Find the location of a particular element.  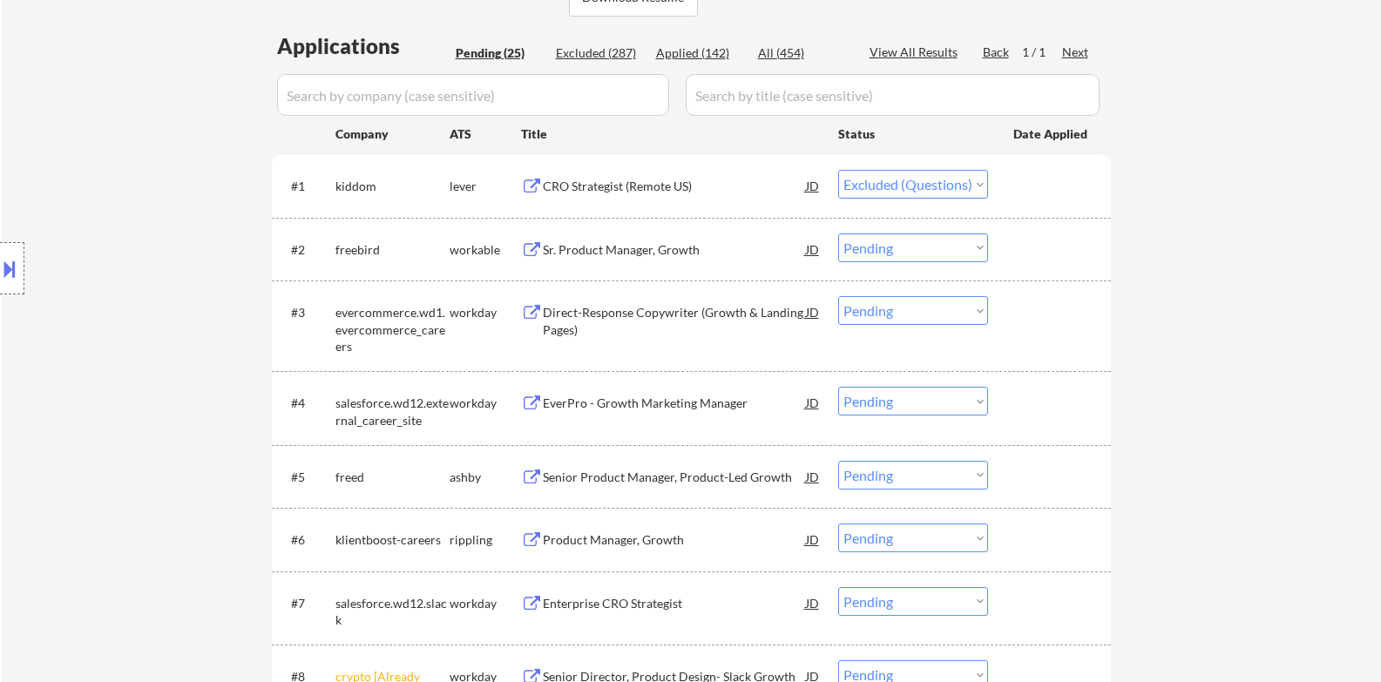

div: CRO Strategist (Remote US) is located at coordinates (674, 186).